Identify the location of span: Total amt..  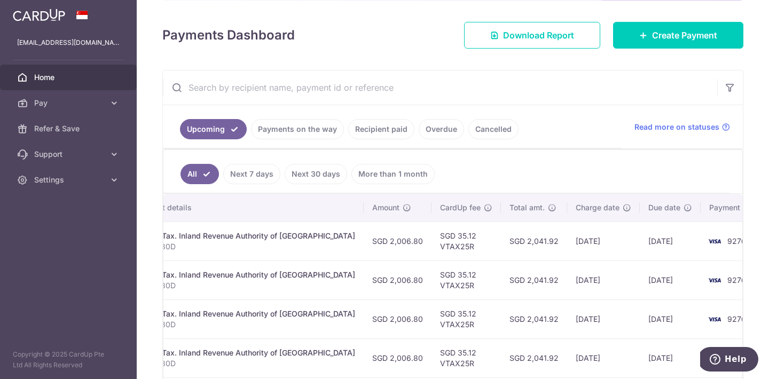
(527, 208).